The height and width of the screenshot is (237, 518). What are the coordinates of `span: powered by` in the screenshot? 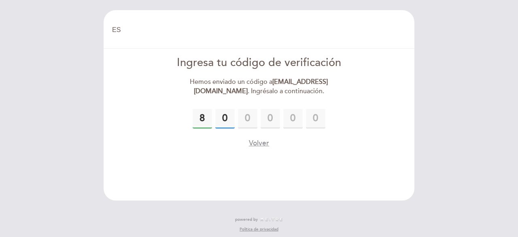 It's located at (246, 219).